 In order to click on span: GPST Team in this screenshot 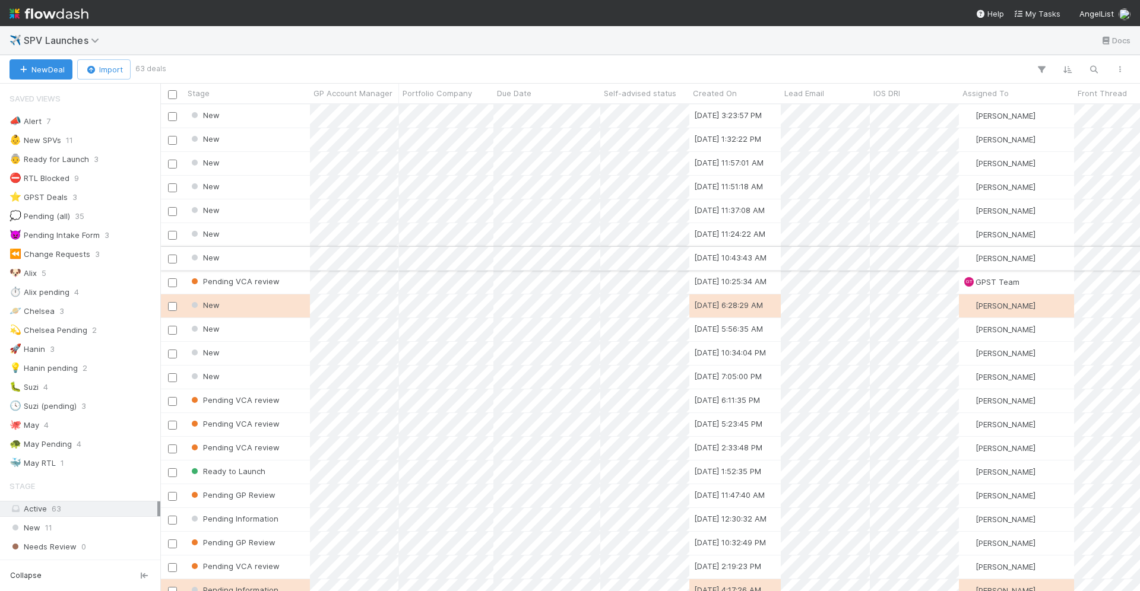, I will do `click(998, 282)`.